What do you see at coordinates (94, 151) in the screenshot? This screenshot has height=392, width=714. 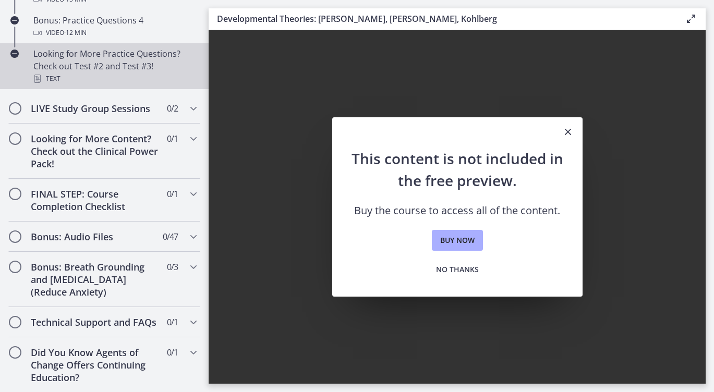 I see `h2: Looking for More Content? Check out the Clinical Power Pack!` at bounding box center [94, 151].